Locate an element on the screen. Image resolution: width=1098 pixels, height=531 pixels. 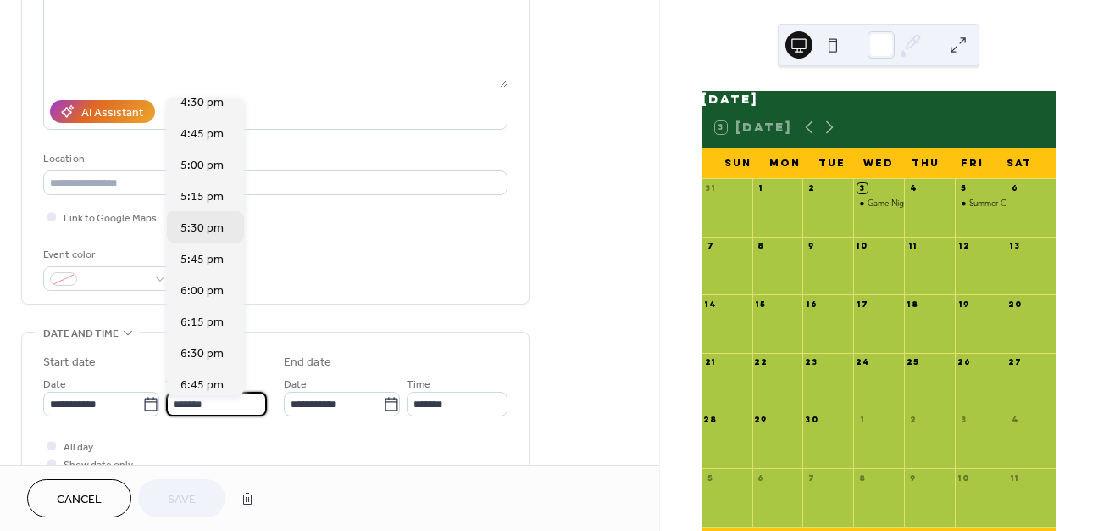
div: 30 is located at coordinates (812, 420).